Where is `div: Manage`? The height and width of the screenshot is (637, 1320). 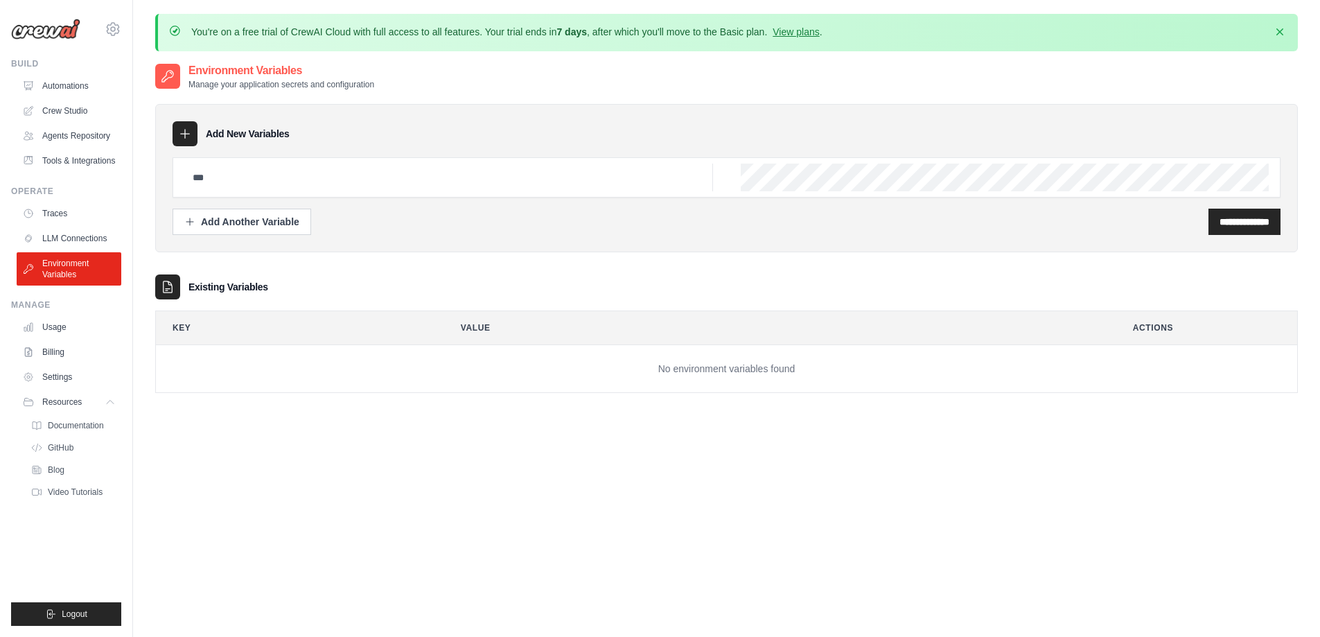 div: Manage is located at coordinates (66, 305).